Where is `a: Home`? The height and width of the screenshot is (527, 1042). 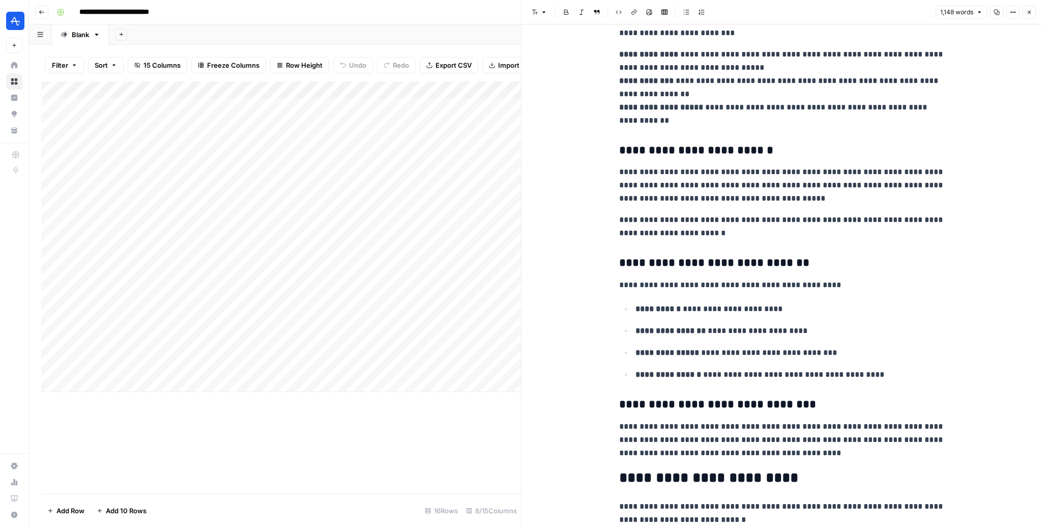 a: Home is located at coordinates (14, 65).